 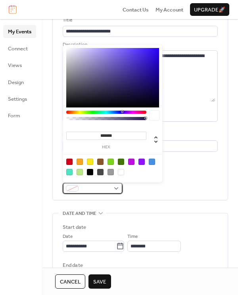 What do you see at coordinates (169, 10) in the screenshot?
I see `span: My Account` at bounding box center [169, 10].